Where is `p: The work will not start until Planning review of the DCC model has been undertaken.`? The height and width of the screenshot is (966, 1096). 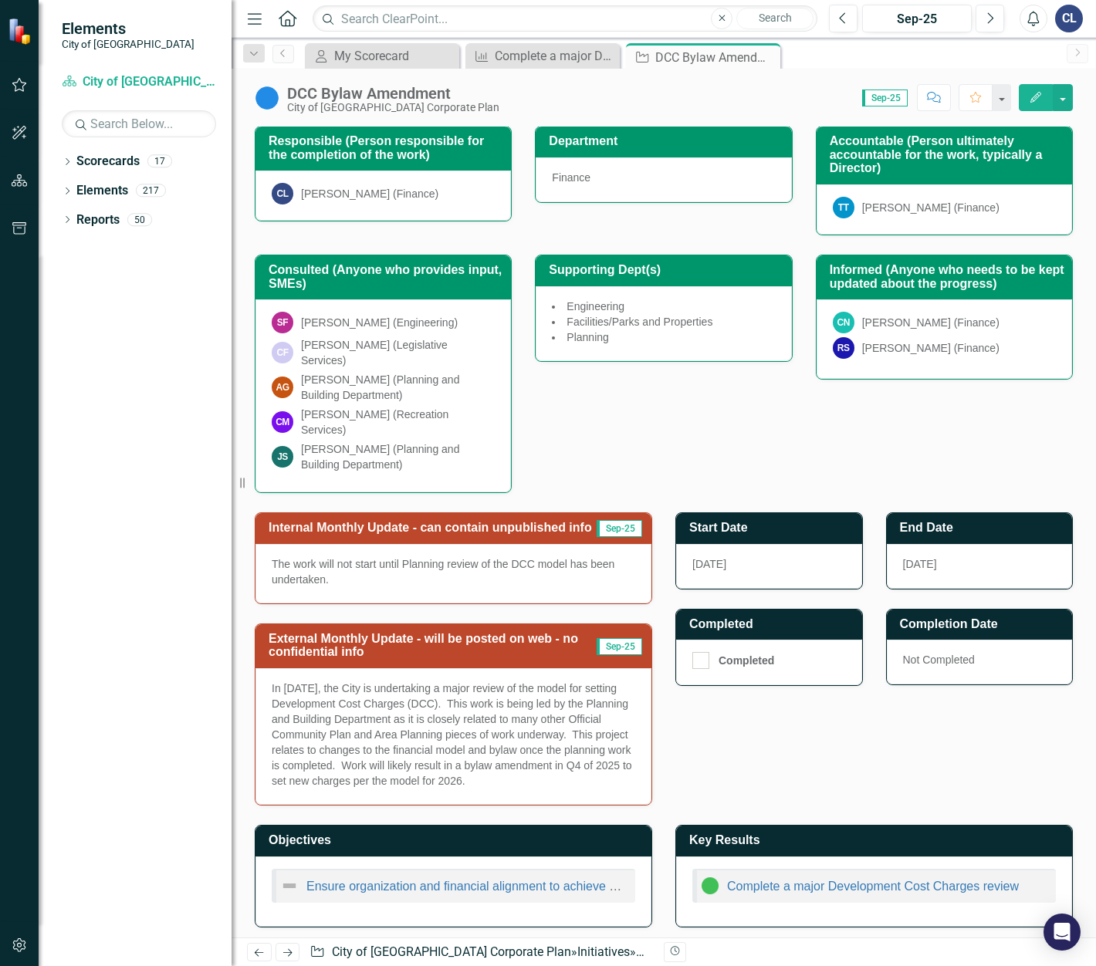 p: The work will not start until Planning review of the DCC model has been undertaken. is located at coordinates (453, 572).